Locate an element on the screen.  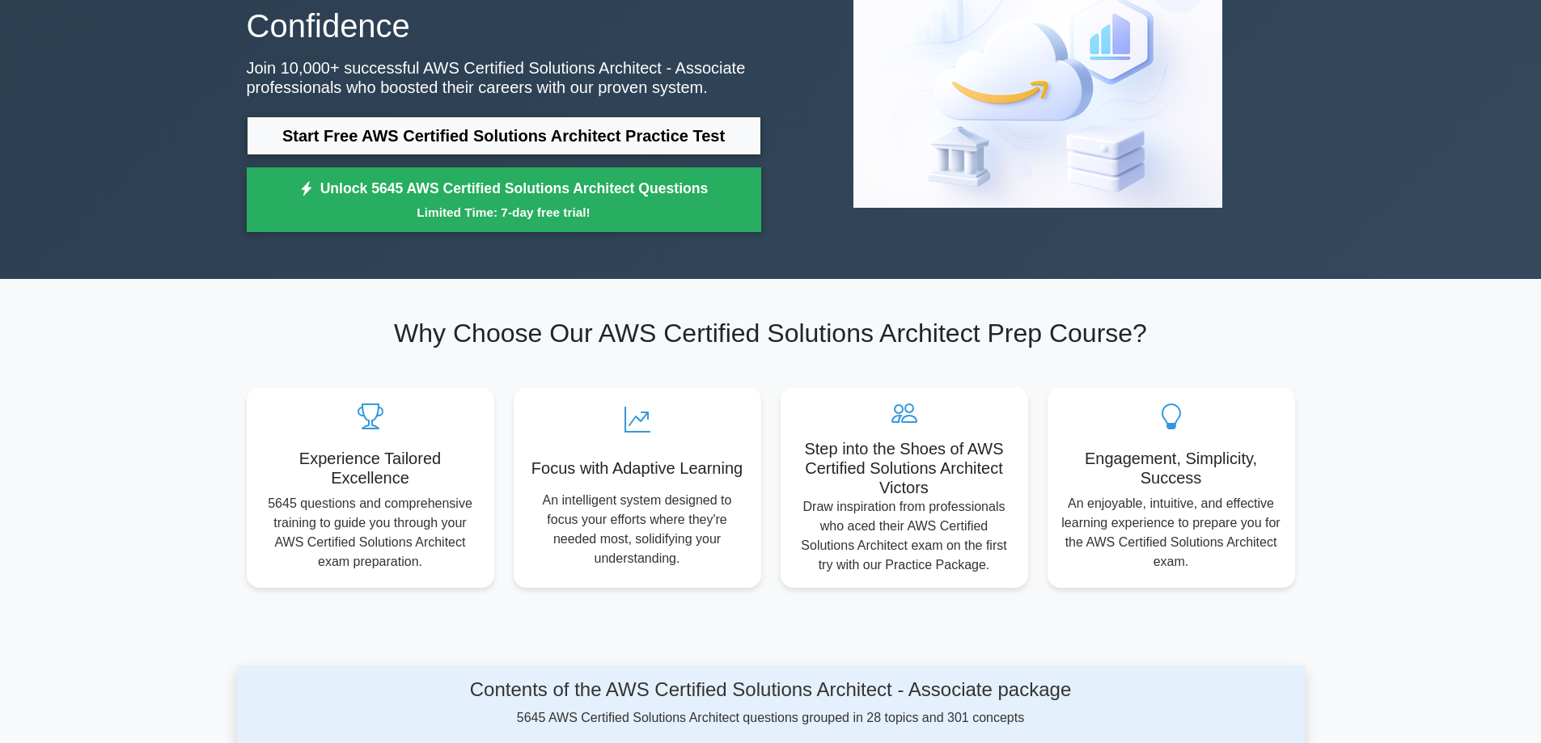
h2: Why Choose Our AWS Certified Solutions Architect Prep Course? is located at coordinates (771, 333).